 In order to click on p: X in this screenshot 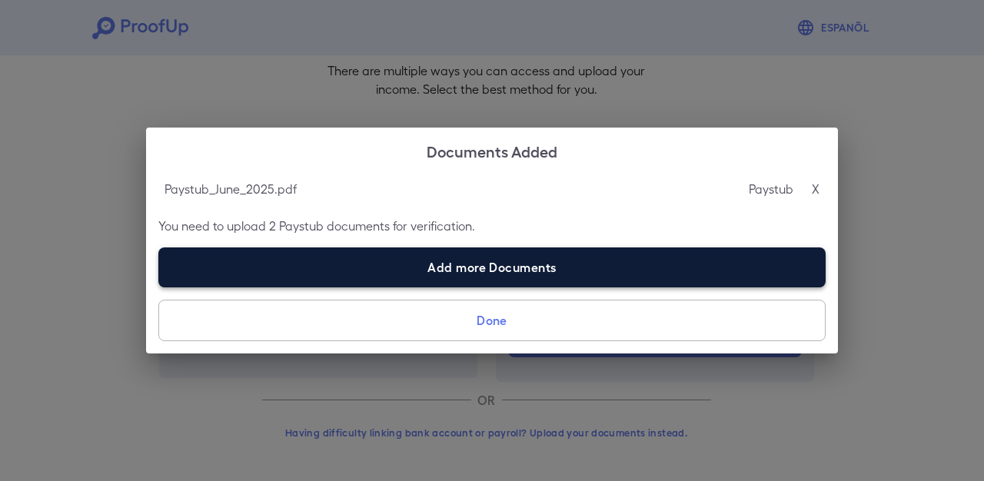, I will do `click(816, 189)`.